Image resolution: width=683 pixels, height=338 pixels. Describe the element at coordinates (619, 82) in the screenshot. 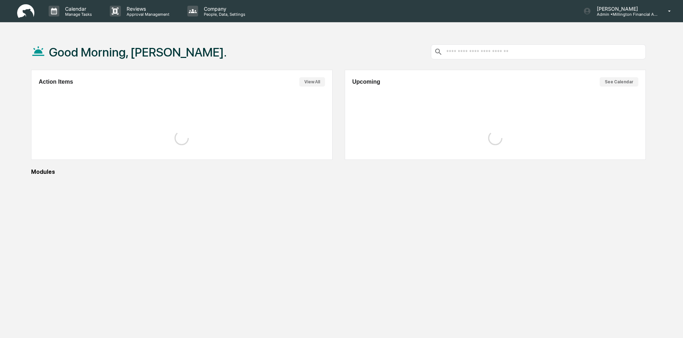

I see `a: See Calendar` at that location.